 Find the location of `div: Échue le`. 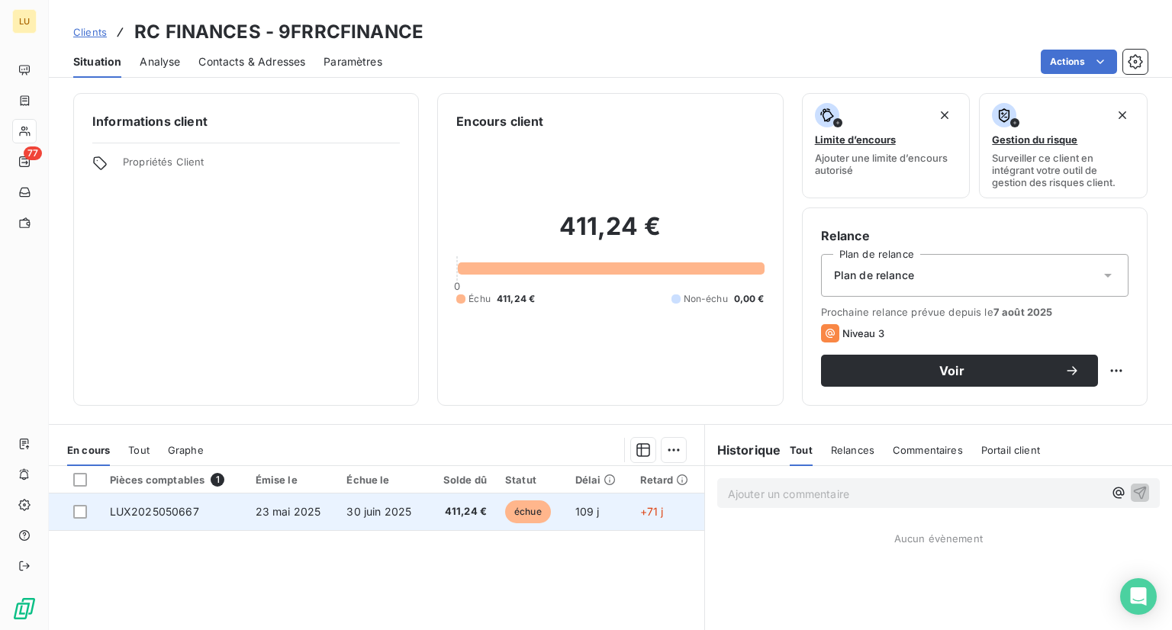

div: Échue le is located at coordinates (382, 480).